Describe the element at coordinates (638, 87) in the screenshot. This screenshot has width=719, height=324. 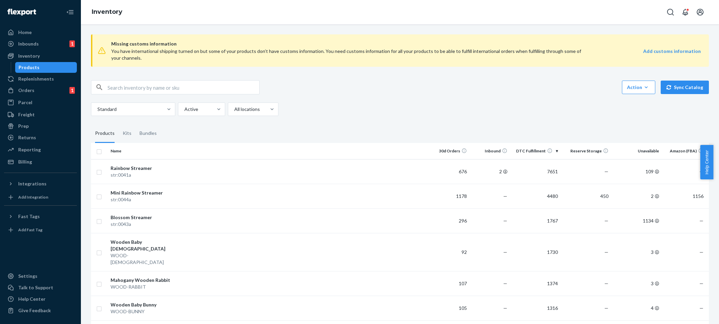
I see `button: Action` at that location.